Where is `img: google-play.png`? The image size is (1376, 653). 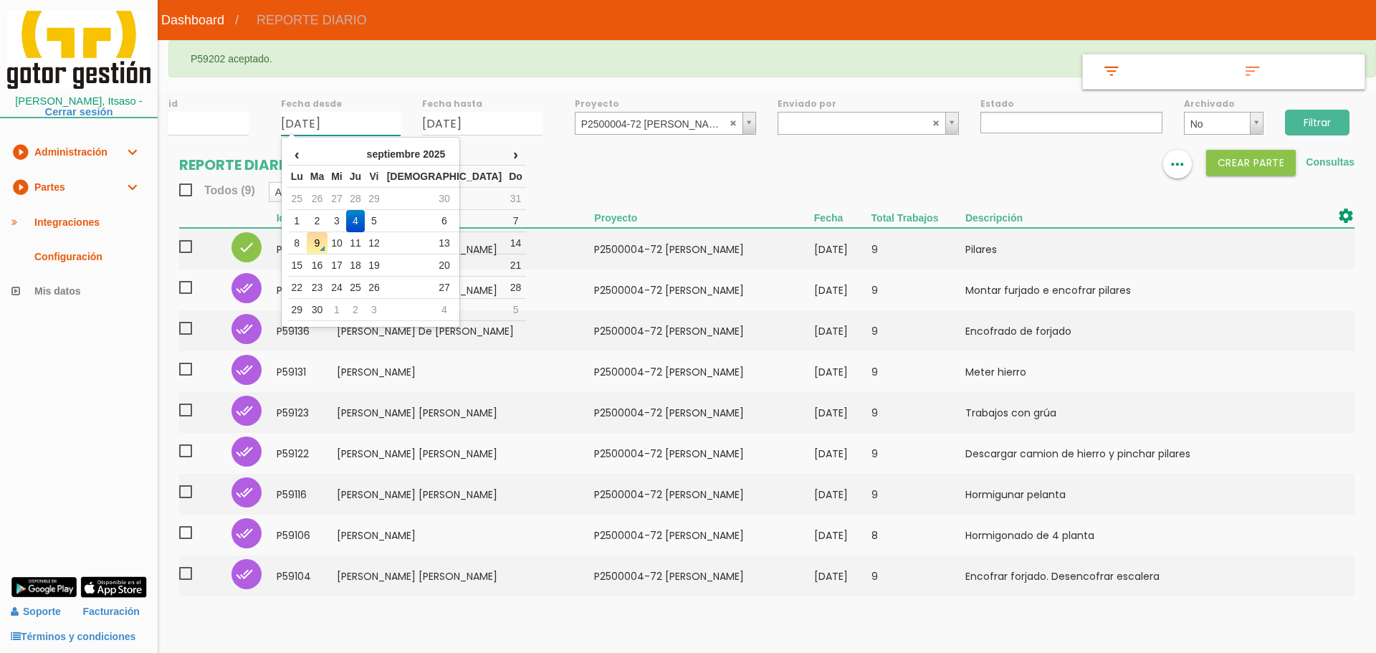
img: google-play.png is located at coordinates (44, 587).